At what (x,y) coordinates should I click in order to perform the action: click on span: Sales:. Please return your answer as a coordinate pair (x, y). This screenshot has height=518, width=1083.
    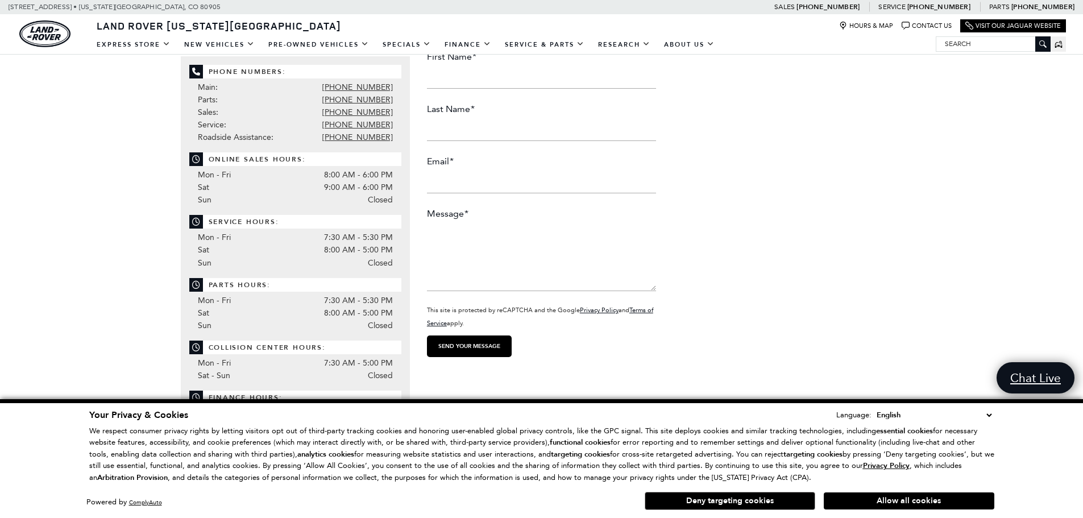
    Looking at the image, I should click on (208, 112).